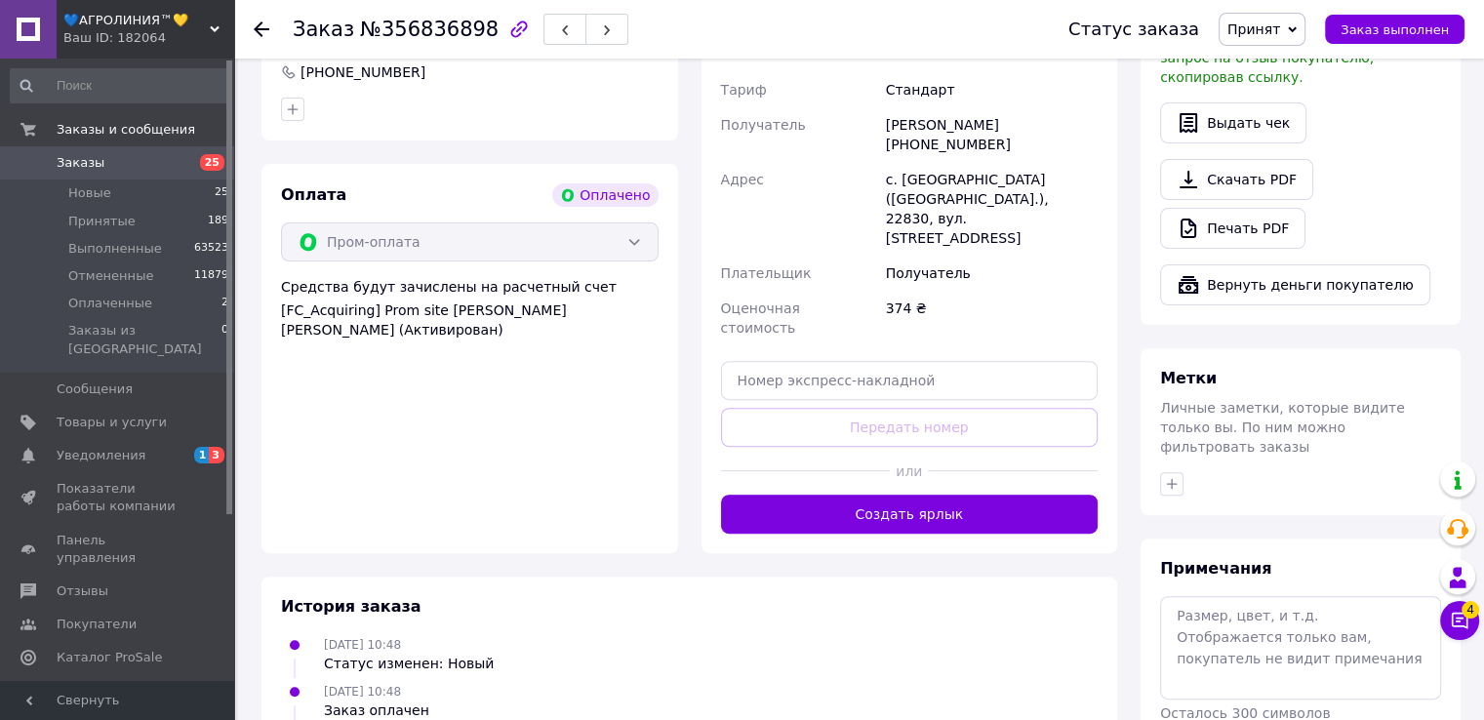 This screenshot has height=720, width=1484. I want to click on span: Показатели работы компании, so click(118, 498).